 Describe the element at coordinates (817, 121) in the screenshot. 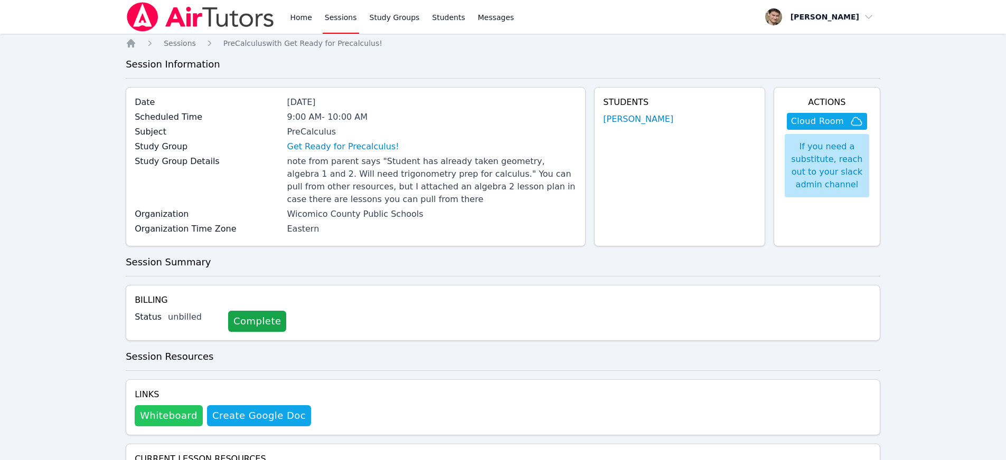

I see `span: Cloud Room` at that location.